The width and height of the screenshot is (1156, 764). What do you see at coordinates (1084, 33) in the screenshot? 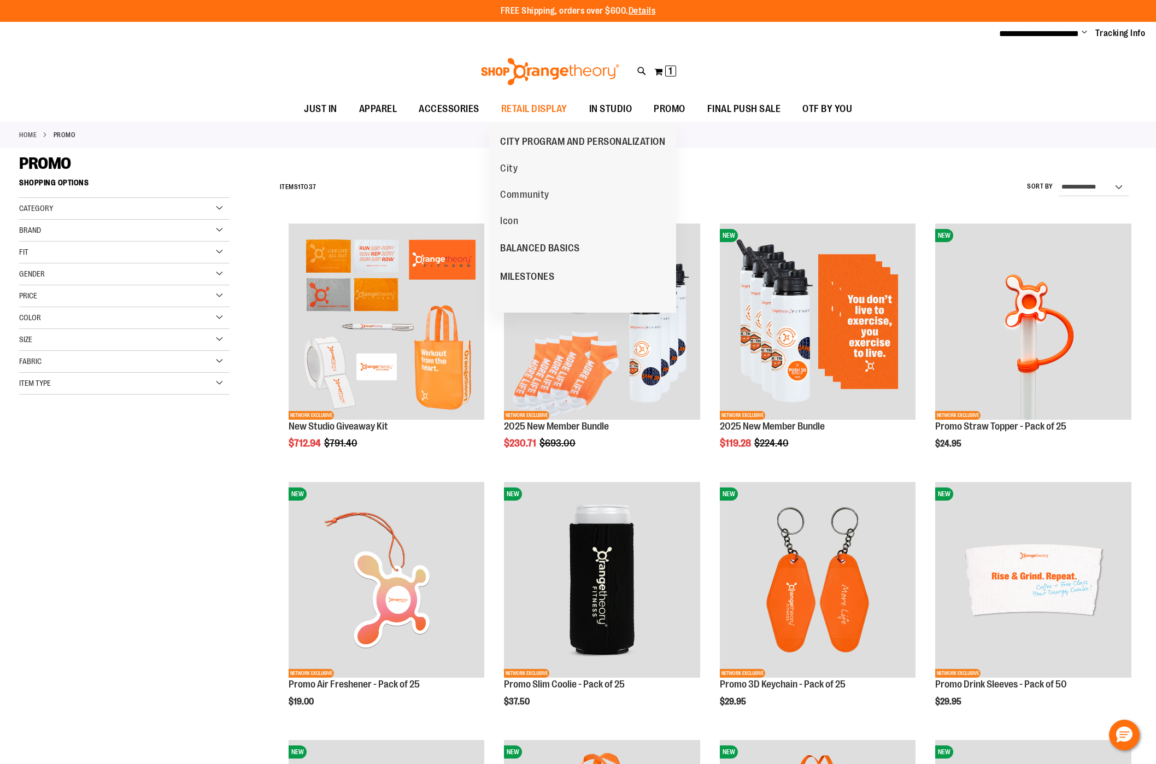
I see `button: Account menu` at bounding box center [1084, 33].